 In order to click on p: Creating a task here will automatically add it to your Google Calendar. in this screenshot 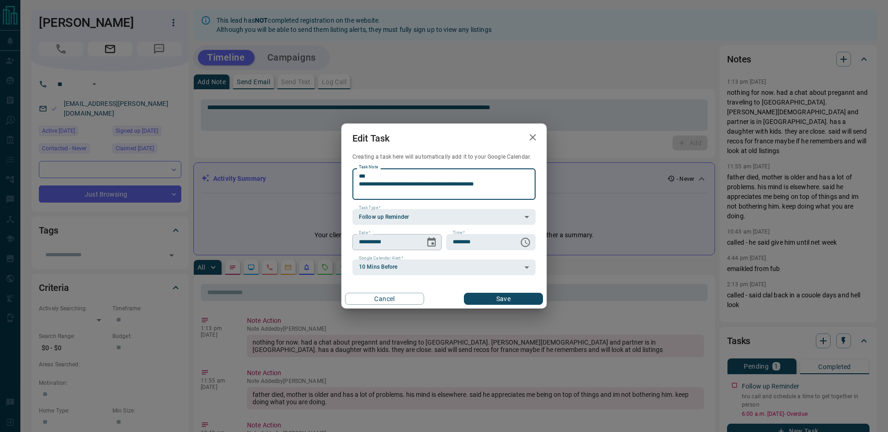, I will do `click(444, 157)`.